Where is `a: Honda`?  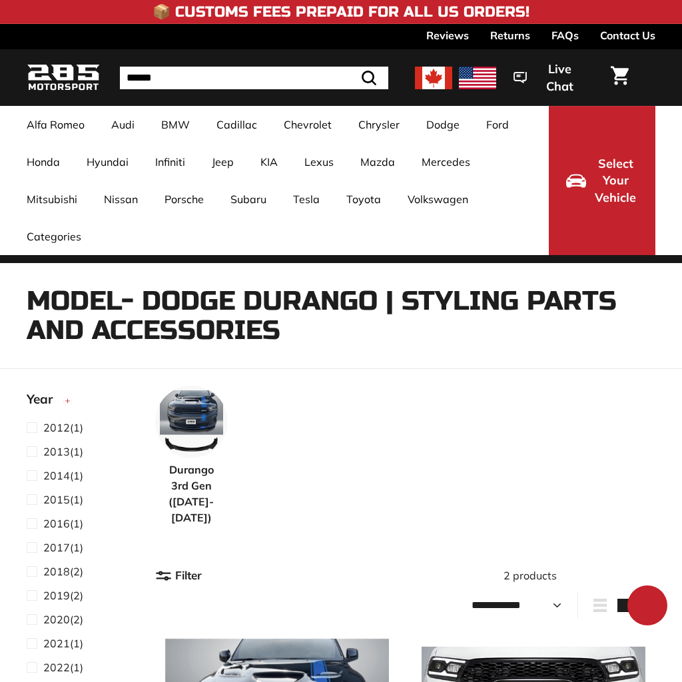 a: Honda is located at coordinates (43, 162).